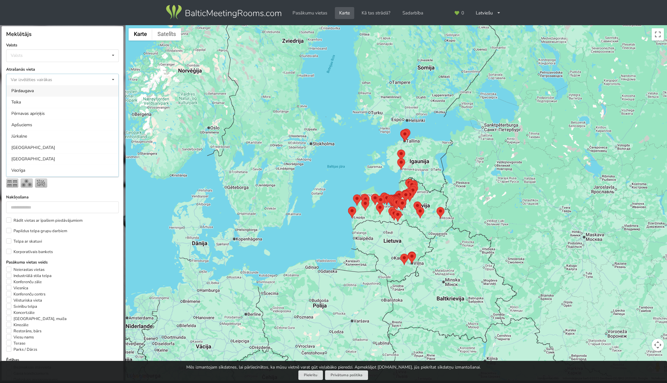 The image size is (667, 383). I want to click on a: Kā tas strādā?, so click(376, 13).